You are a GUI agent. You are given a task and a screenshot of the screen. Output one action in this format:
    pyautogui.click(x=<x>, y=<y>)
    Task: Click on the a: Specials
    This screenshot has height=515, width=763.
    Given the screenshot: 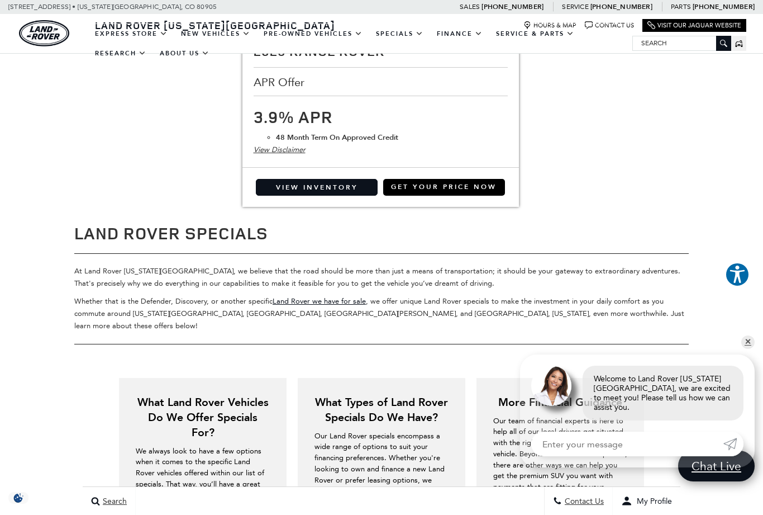 What is the action you would take?
    pyautogui.click(x=399, y=34)
    